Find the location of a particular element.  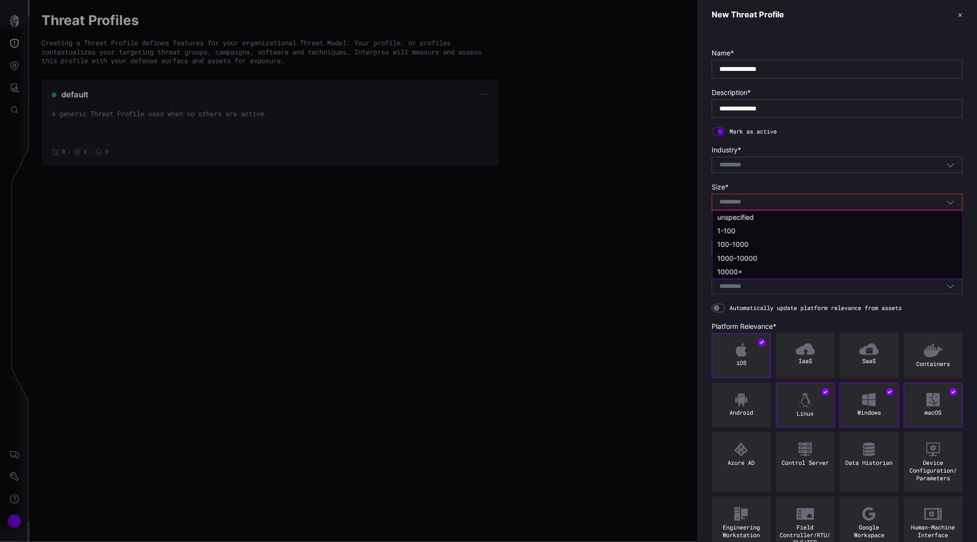

img: IaaS is located at coordinates (805, 349).